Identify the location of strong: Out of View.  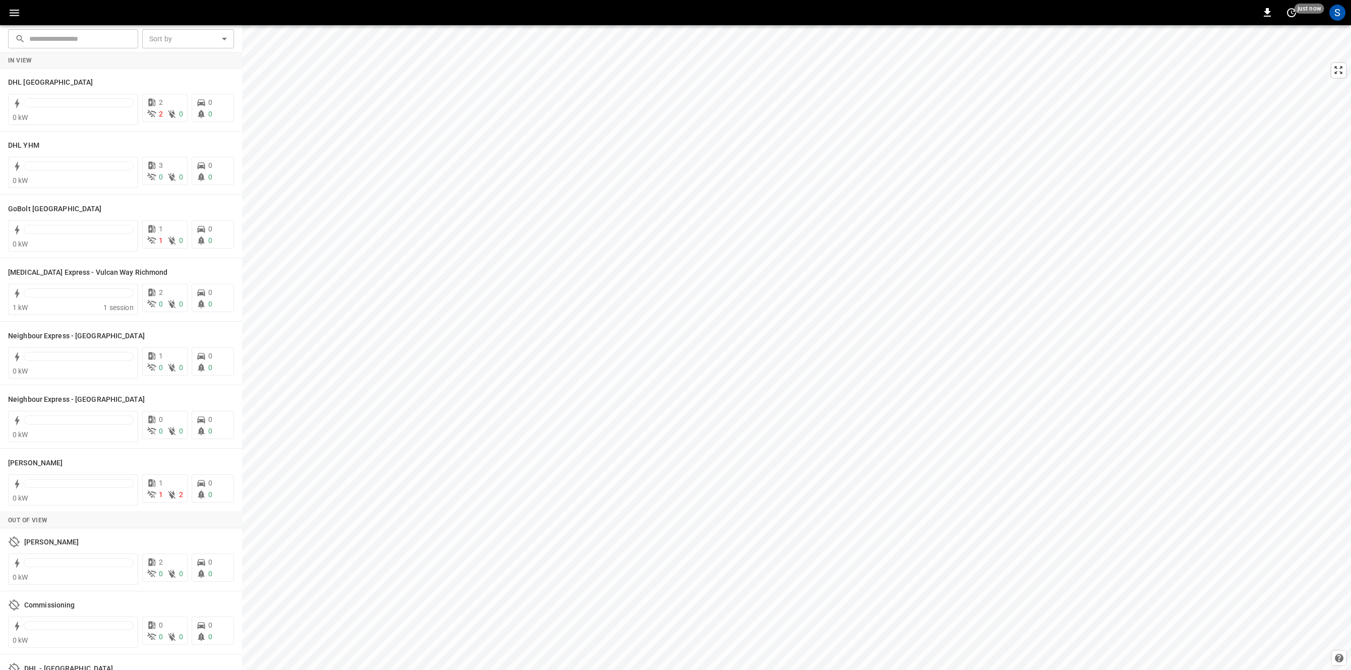
(28, 520).